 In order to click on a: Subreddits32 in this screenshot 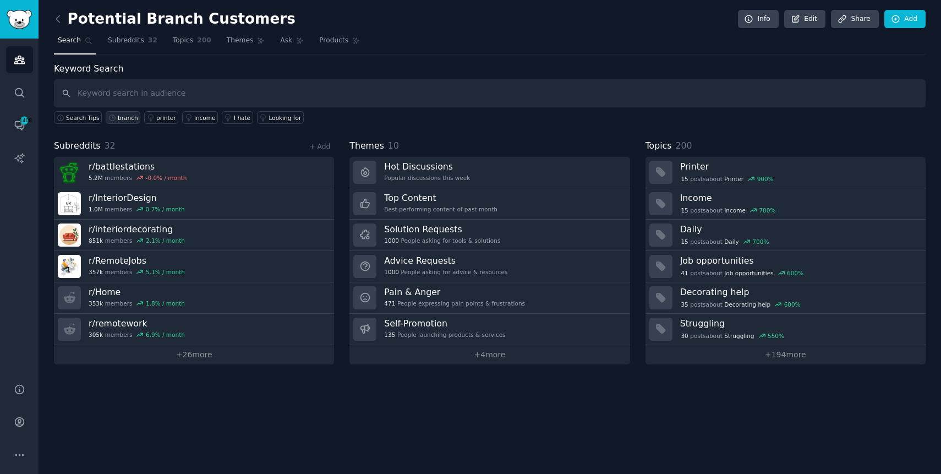, I will do `click(133, 43)`.